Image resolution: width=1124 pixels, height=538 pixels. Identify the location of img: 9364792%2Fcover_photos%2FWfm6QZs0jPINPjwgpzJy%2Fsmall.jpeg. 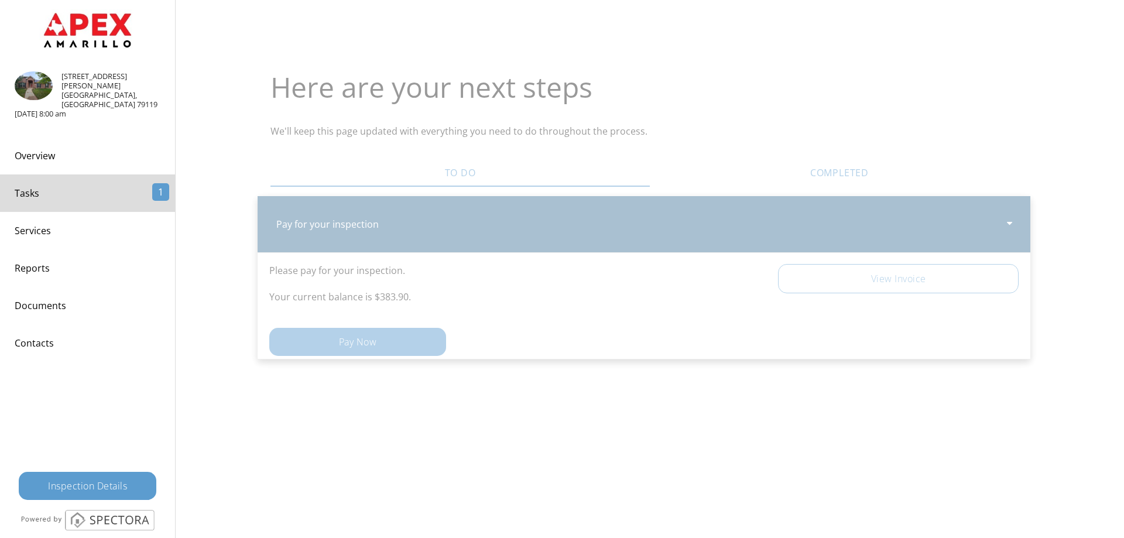
(33, 85).